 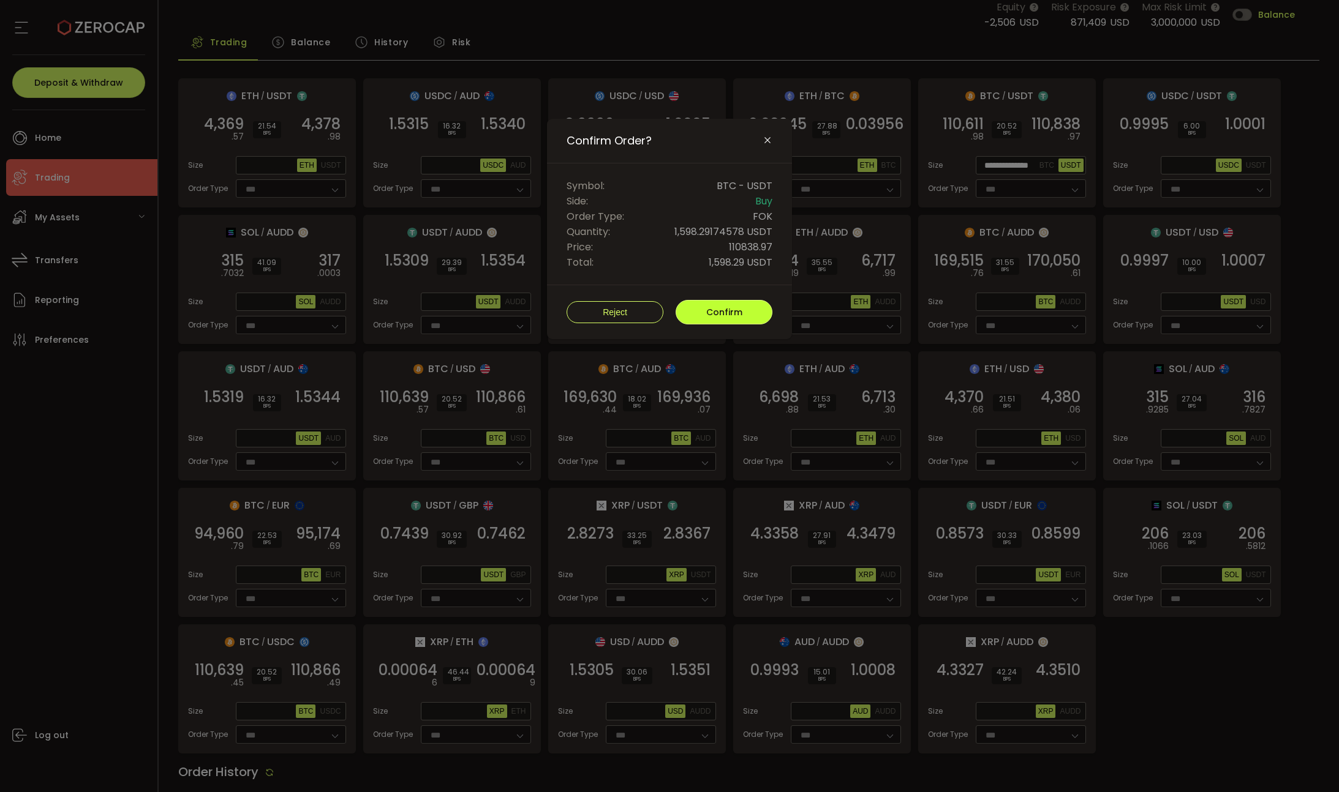 What do you see at coordinates (669, 229) in the screenshot?
I see `div: Confirm Order?` at bounding box center [669, 229].